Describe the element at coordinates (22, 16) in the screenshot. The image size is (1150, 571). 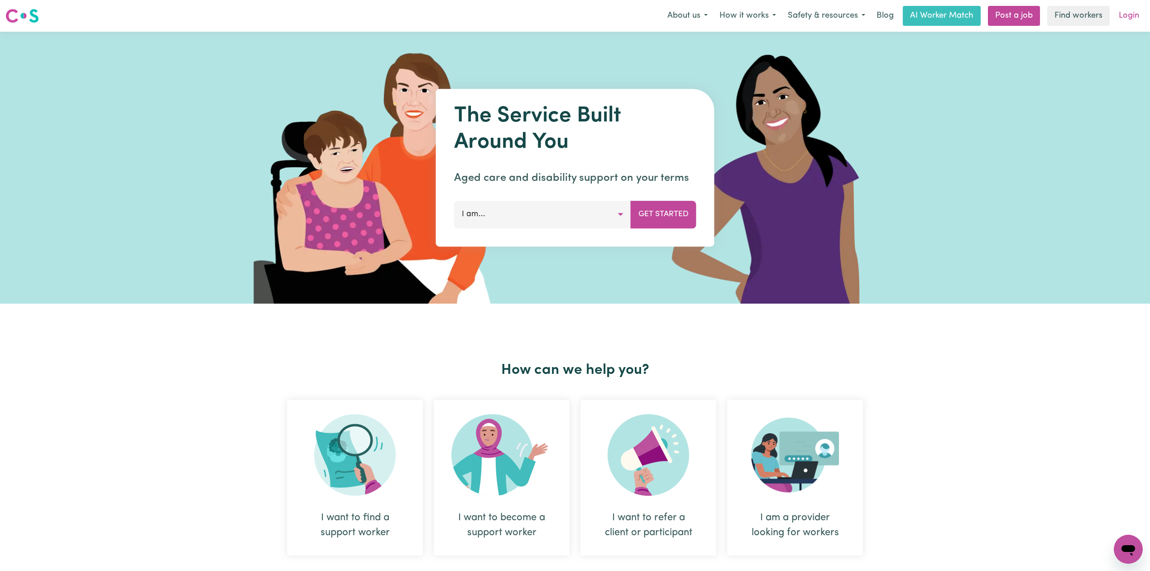
I see `img: Careseekers logo` at that location.